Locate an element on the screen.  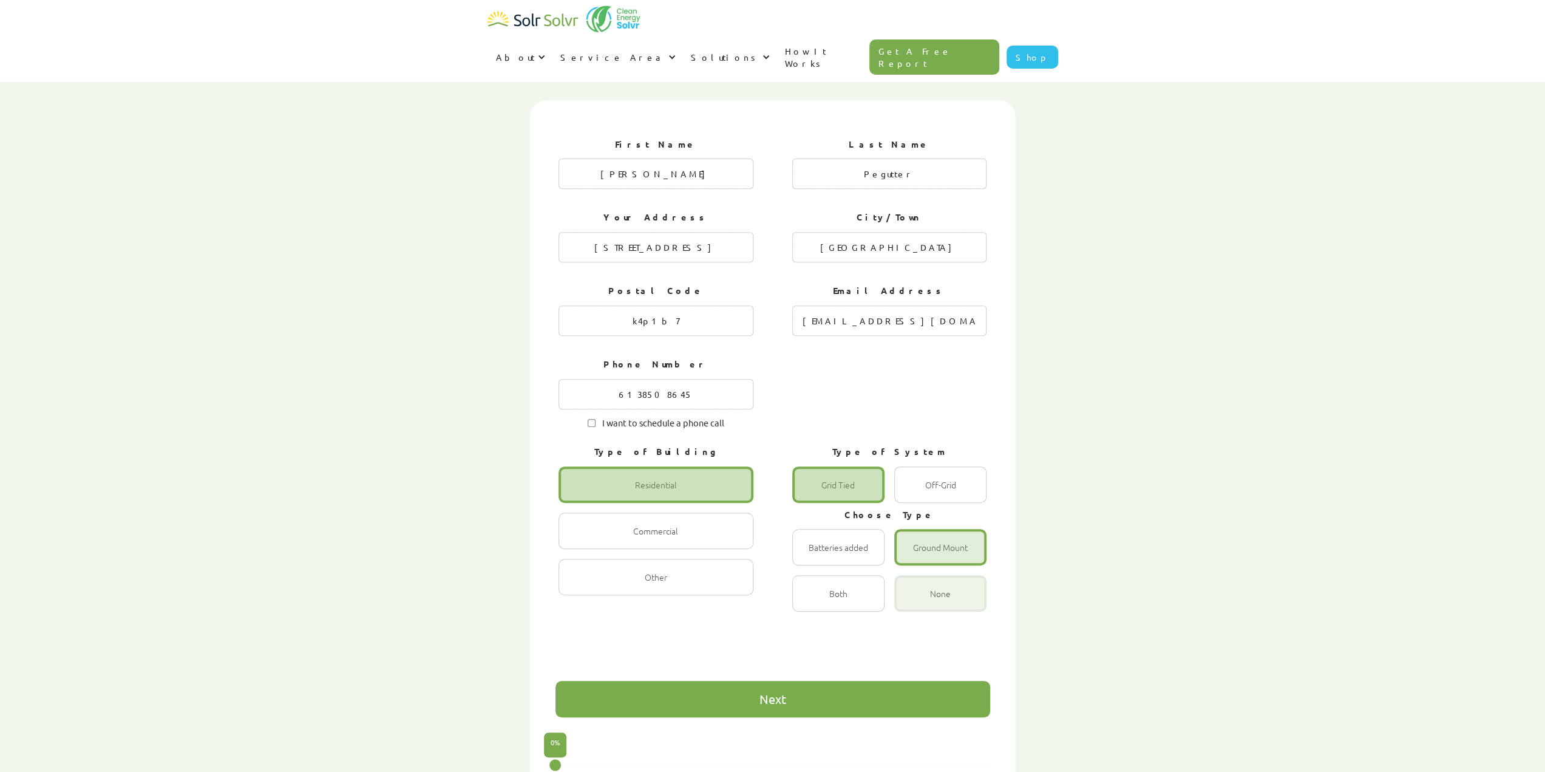
h2: Email Address is located at coordinates (890, 291).